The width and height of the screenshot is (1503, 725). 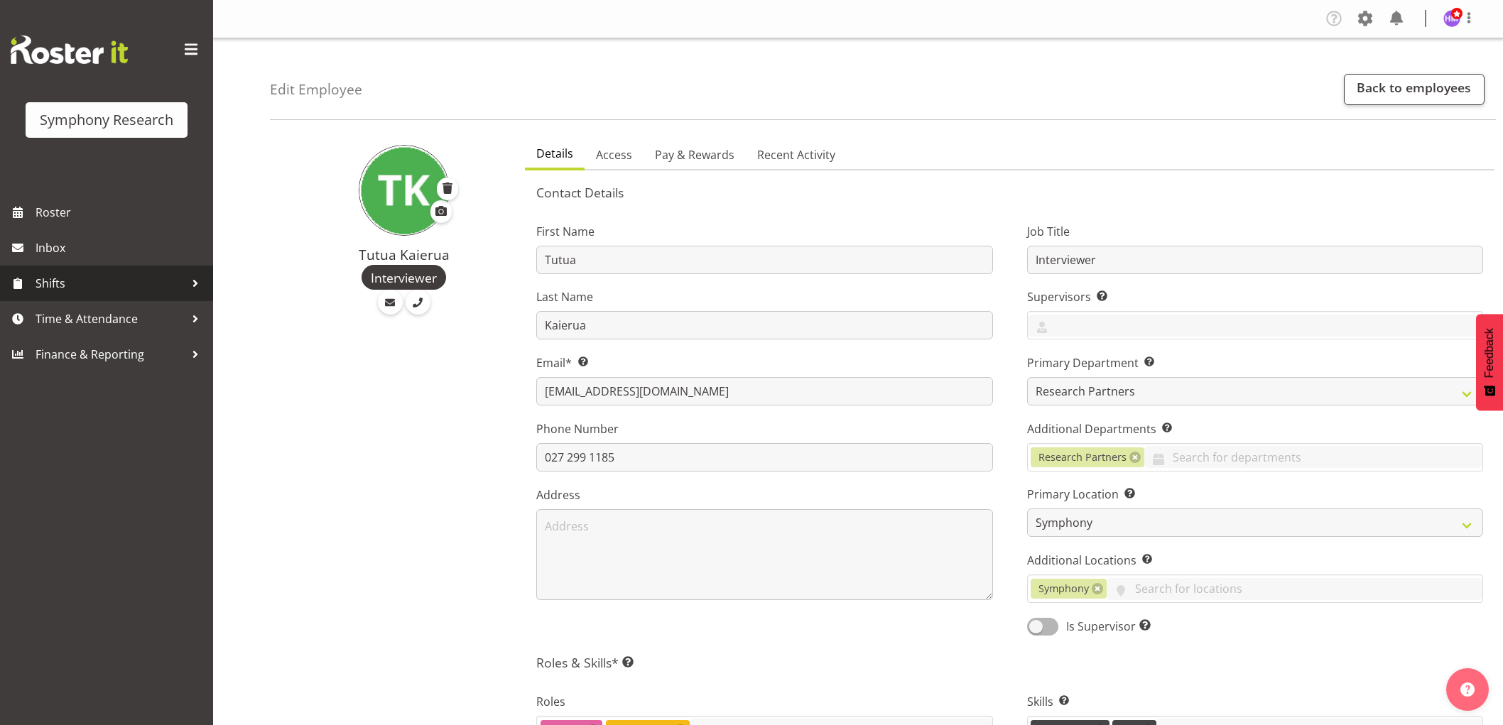 I want to click on img: Rosterit website logo, so click(x=69, y=50).